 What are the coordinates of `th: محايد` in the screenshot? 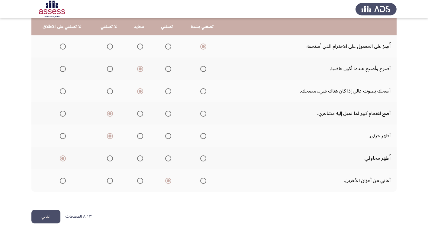 It's located at (139, 27).